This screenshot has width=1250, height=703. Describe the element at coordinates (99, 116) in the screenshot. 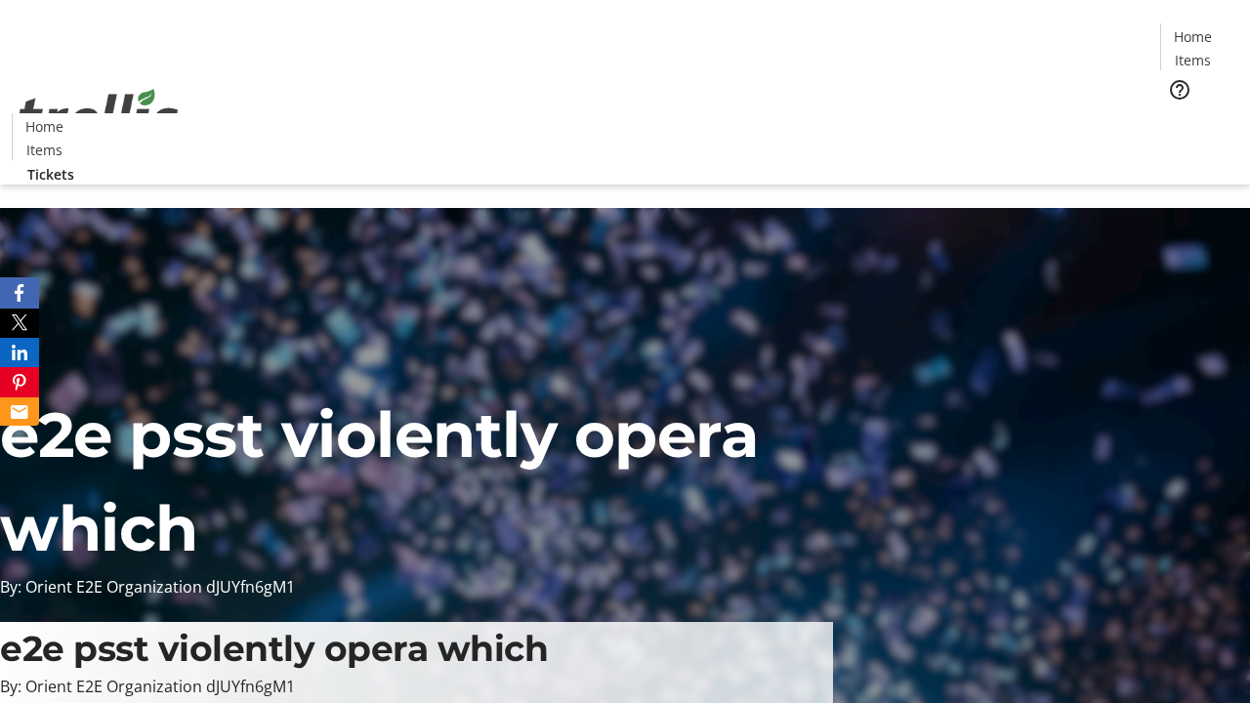

I see `img: Orient E2E Organization dJUYfn6gM1's Logo` at that location.